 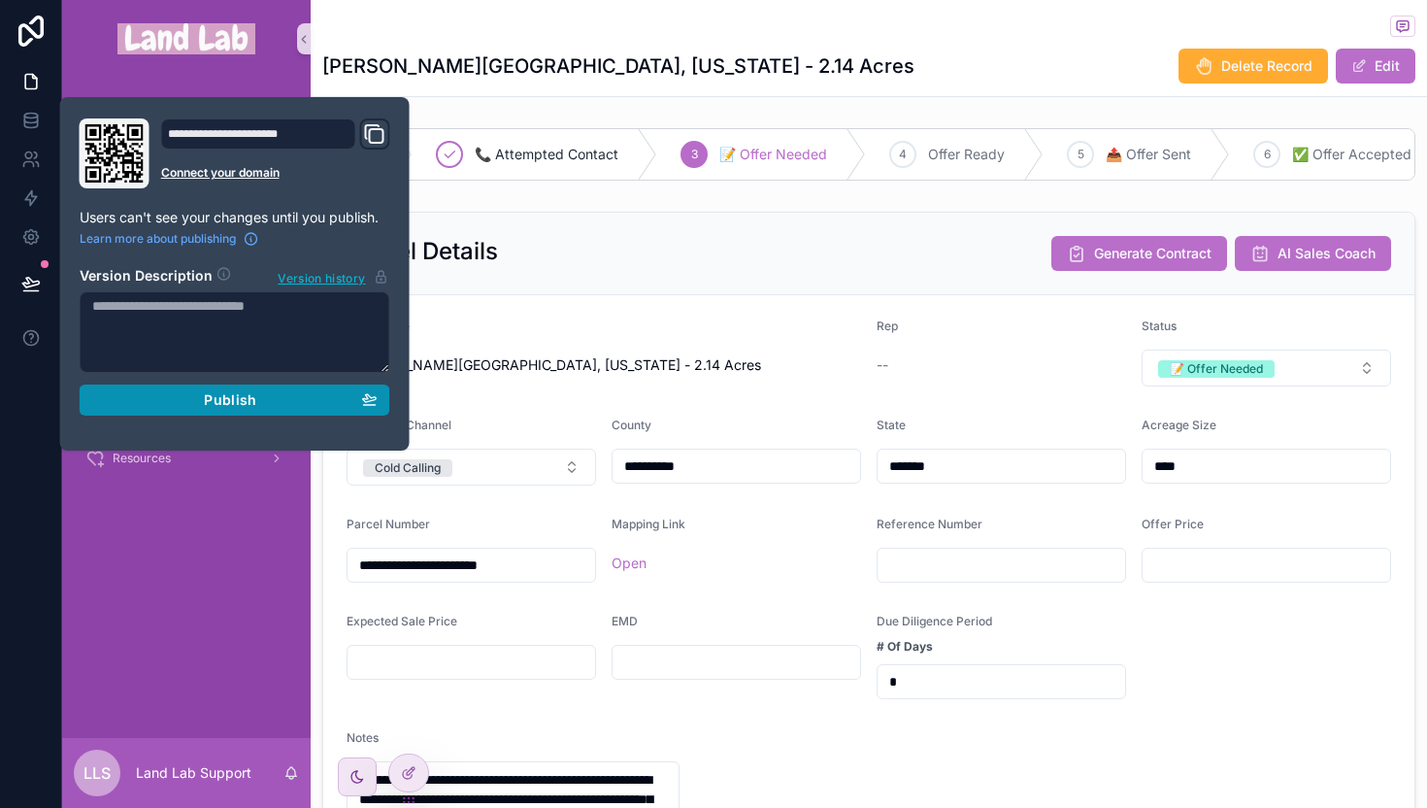 I want to click on a: Connect your domain, so click(x=276, y=173).